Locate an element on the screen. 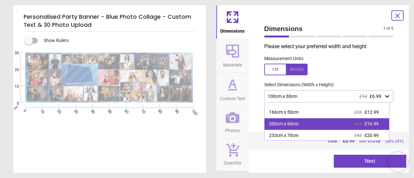 The height and width of the screenshot is (178, 414). div: Total: is located at coordinates (334, 141).